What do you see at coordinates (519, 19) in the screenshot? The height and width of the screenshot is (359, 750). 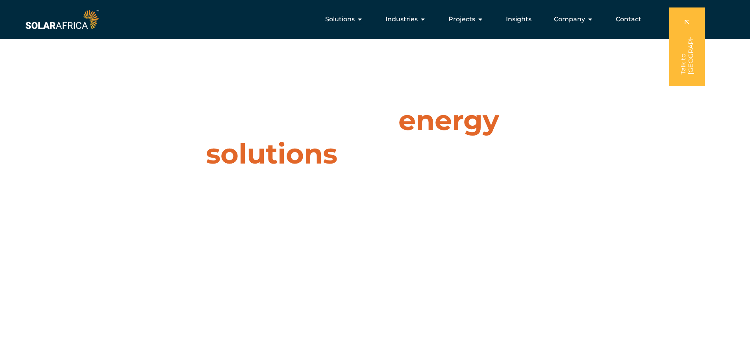 I see `span: Insights` at bounding box center [519, 19].